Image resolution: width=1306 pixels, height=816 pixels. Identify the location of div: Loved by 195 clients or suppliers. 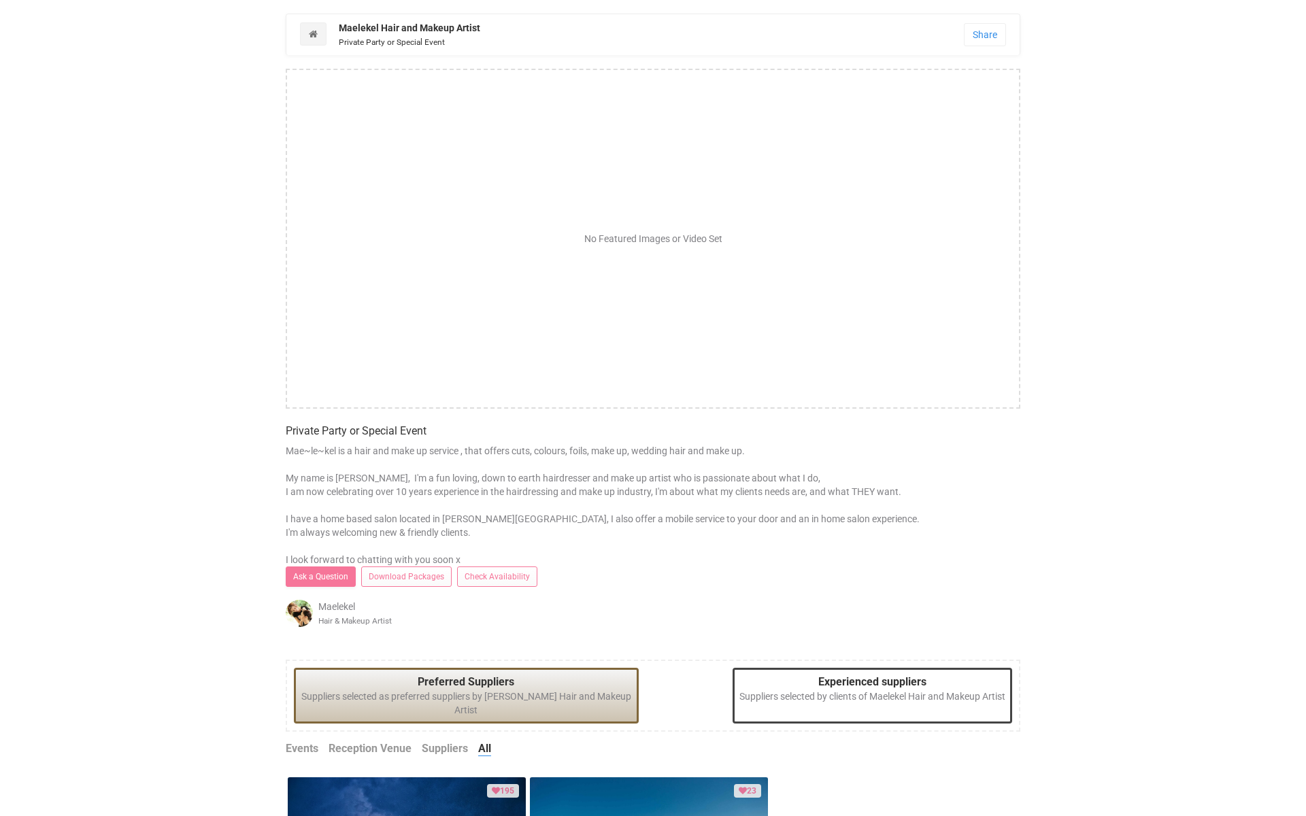
(503, 791).